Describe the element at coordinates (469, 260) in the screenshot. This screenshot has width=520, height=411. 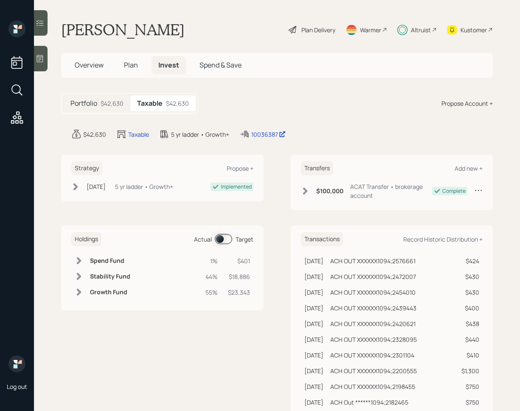
I see `div: $424` at that location.